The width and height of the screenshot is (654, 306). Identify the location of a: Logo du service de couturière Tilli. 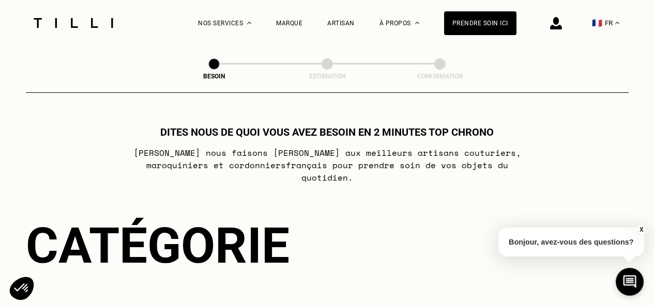
(73, 23).